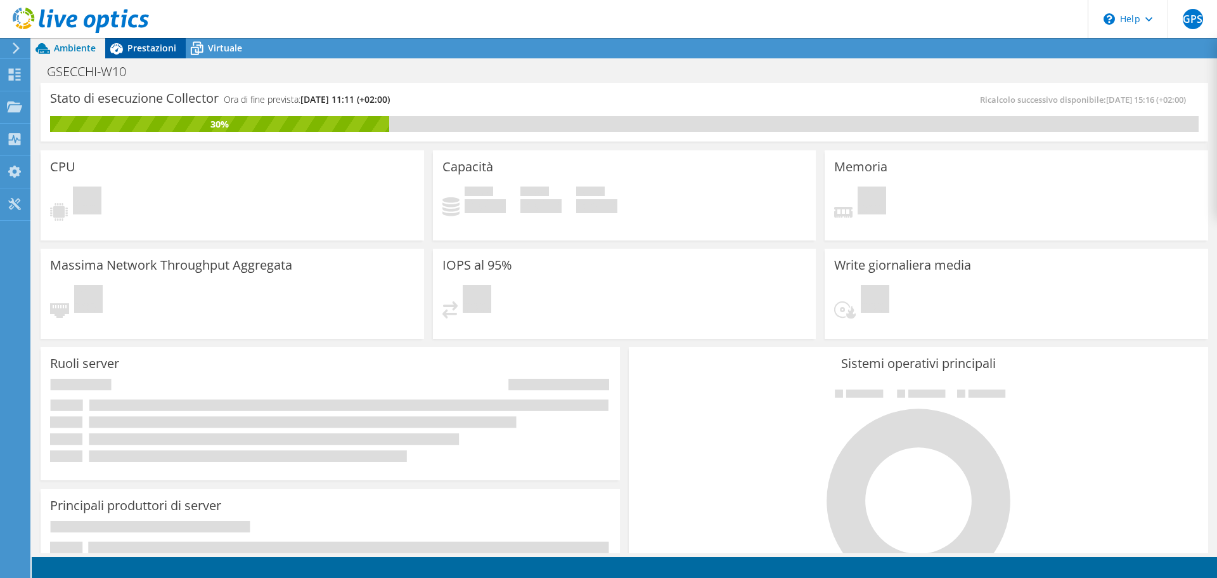 The image size is (1217, 578). What do you see at coordinates (590, 193) in the screenshot?
I see `span: Totale` at bounding box center [590, 193].